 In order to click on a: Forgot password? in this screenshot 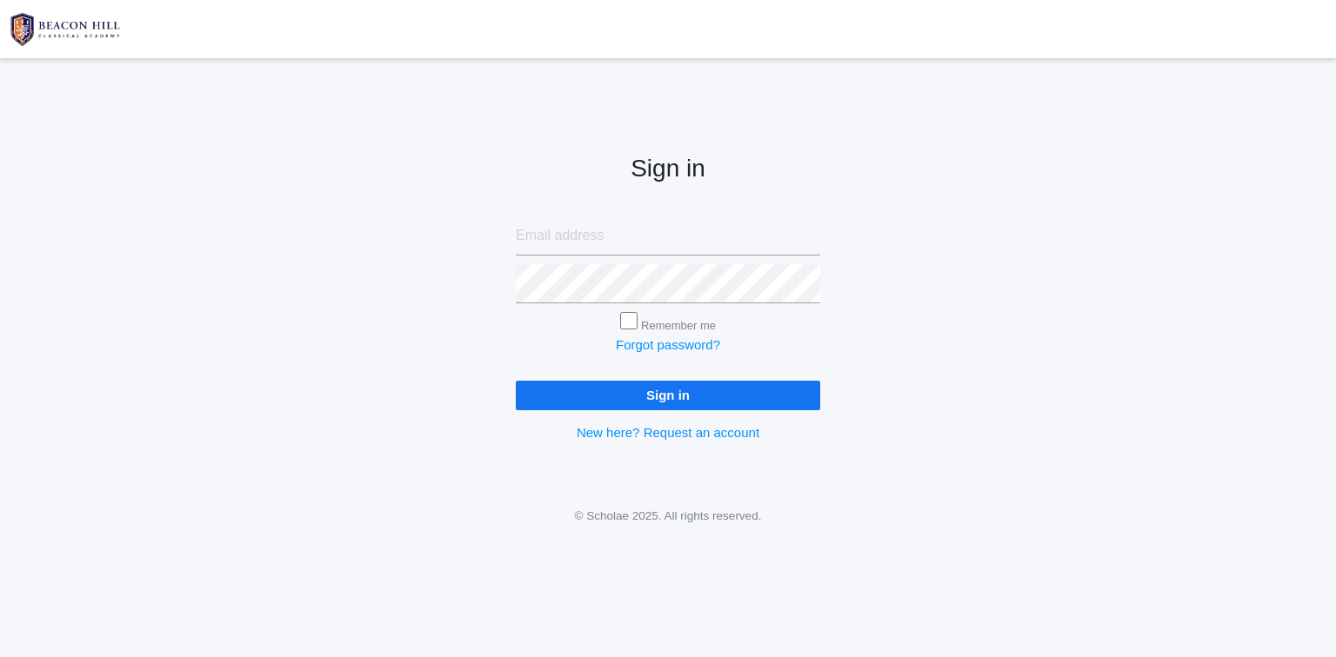, I will do `click(668, 344)`.